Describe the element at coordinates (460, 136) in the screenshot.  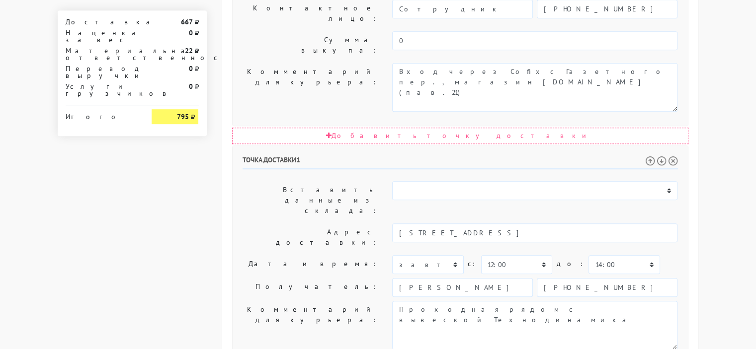
I see `div: Добавить точку доставки` at that location.